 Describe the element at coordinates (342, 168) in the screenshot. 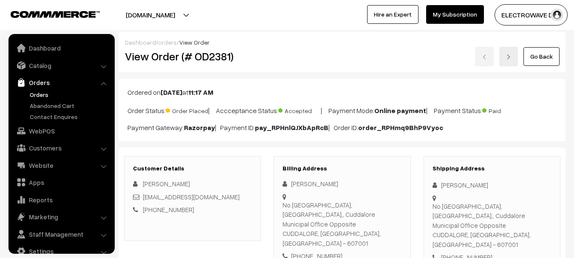

I see `h3: Billing Address` at that location.